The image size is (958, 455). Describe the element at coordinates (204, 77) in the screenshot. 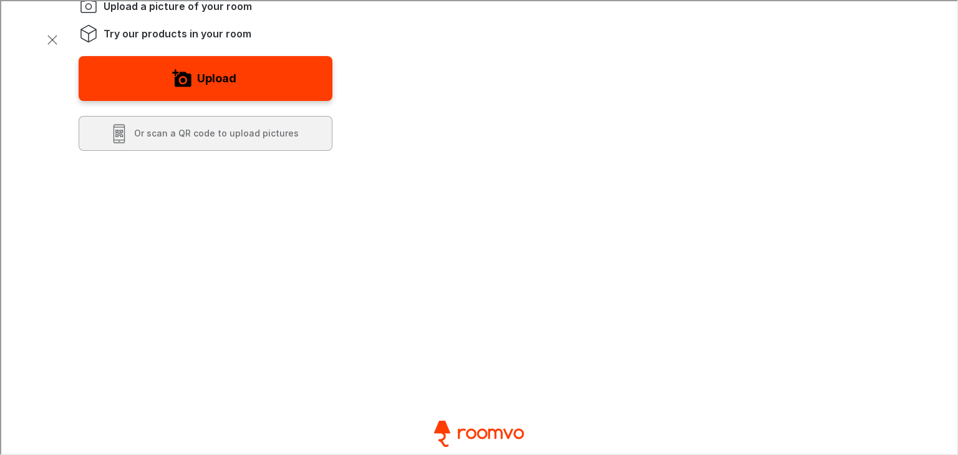

I see `button: Upload a picture of your room` at that location.